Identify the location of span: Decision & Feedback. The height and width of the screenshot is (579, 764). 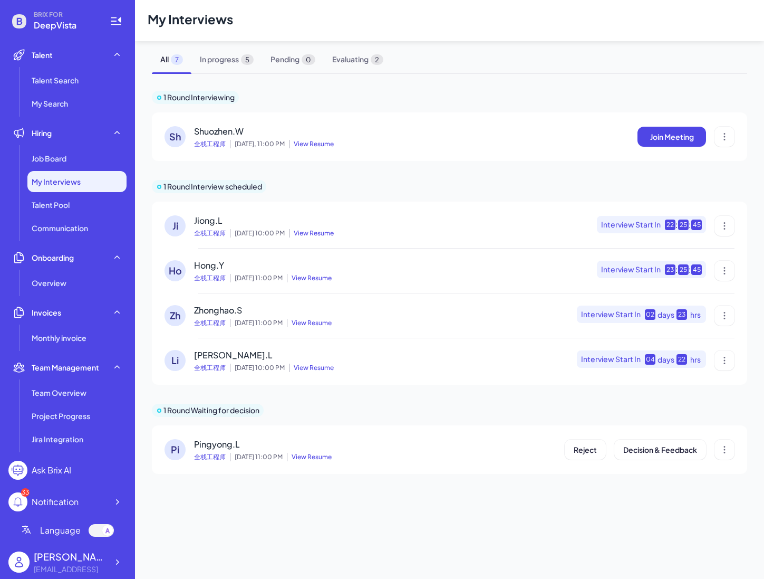
(660, 449).